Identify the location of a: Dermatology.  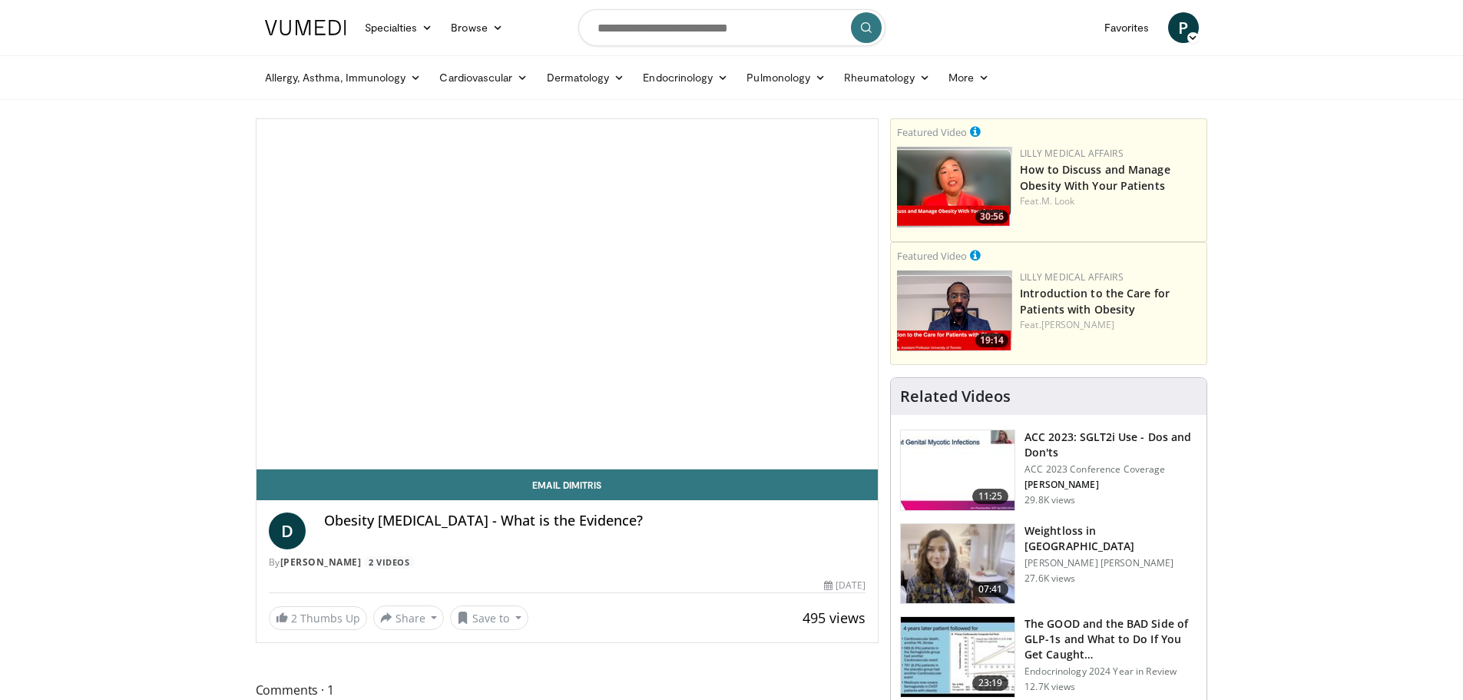
(586, 78).